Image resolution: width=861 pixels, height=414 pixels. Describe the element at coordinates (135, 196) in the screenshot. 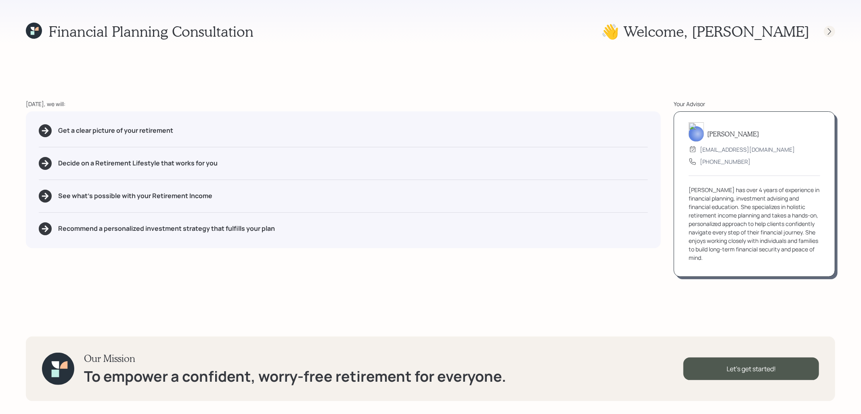

I see `h5: See what's possible with your Retirement Income` at that location.